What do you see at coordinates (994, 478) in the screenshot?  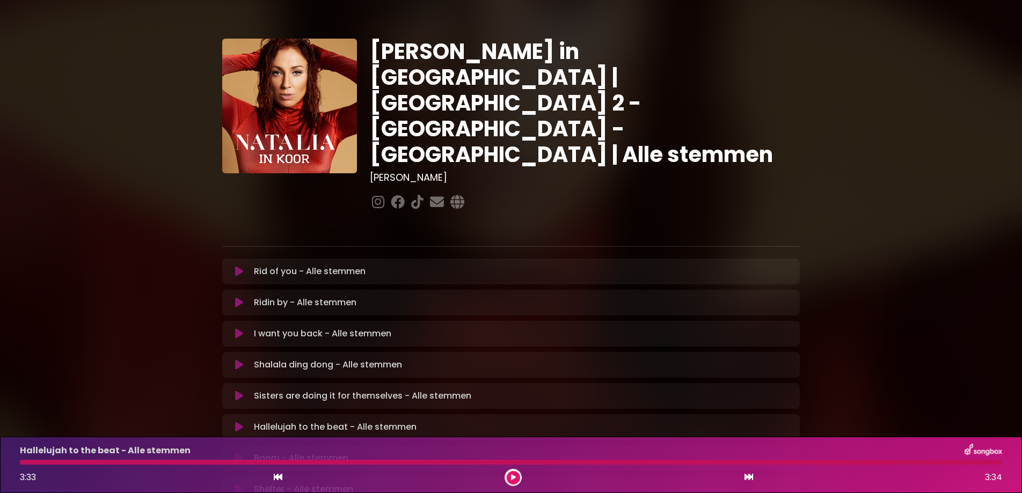 I see `span: 3:34` at bounding box center [994, 478].